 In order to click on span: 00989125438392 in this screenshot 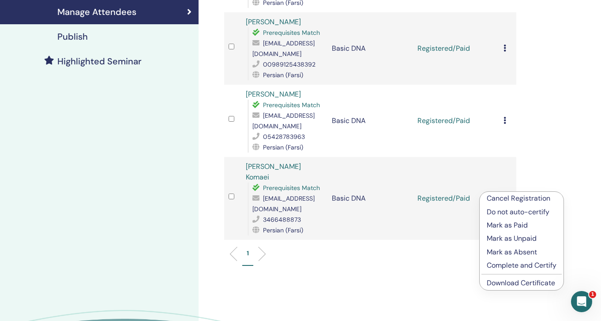, I will do `click(289, 64)`.